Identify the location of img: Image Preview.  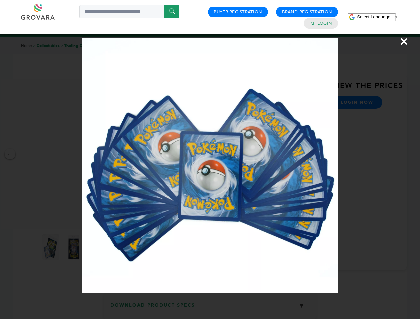
(210, 166).